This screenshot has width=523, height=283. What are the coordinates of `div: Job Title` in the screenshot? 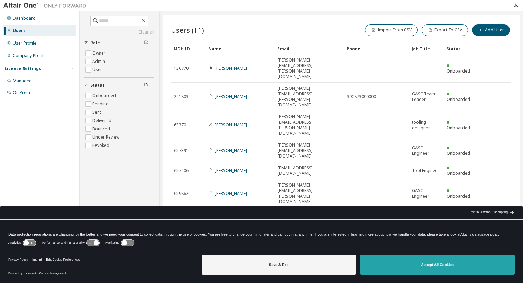 It's located at (426, 49).